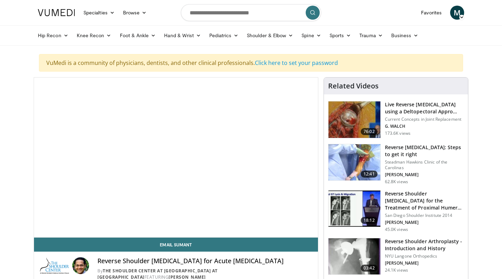 The width and height of the screenshot is (502, 279). What do you see at coordinates (354, 162) in the screenshot?
I see `img: 326034_0000_1.png.150x105_q85_crop-smart_upscale.jpg` at bounding box center [354, 162].